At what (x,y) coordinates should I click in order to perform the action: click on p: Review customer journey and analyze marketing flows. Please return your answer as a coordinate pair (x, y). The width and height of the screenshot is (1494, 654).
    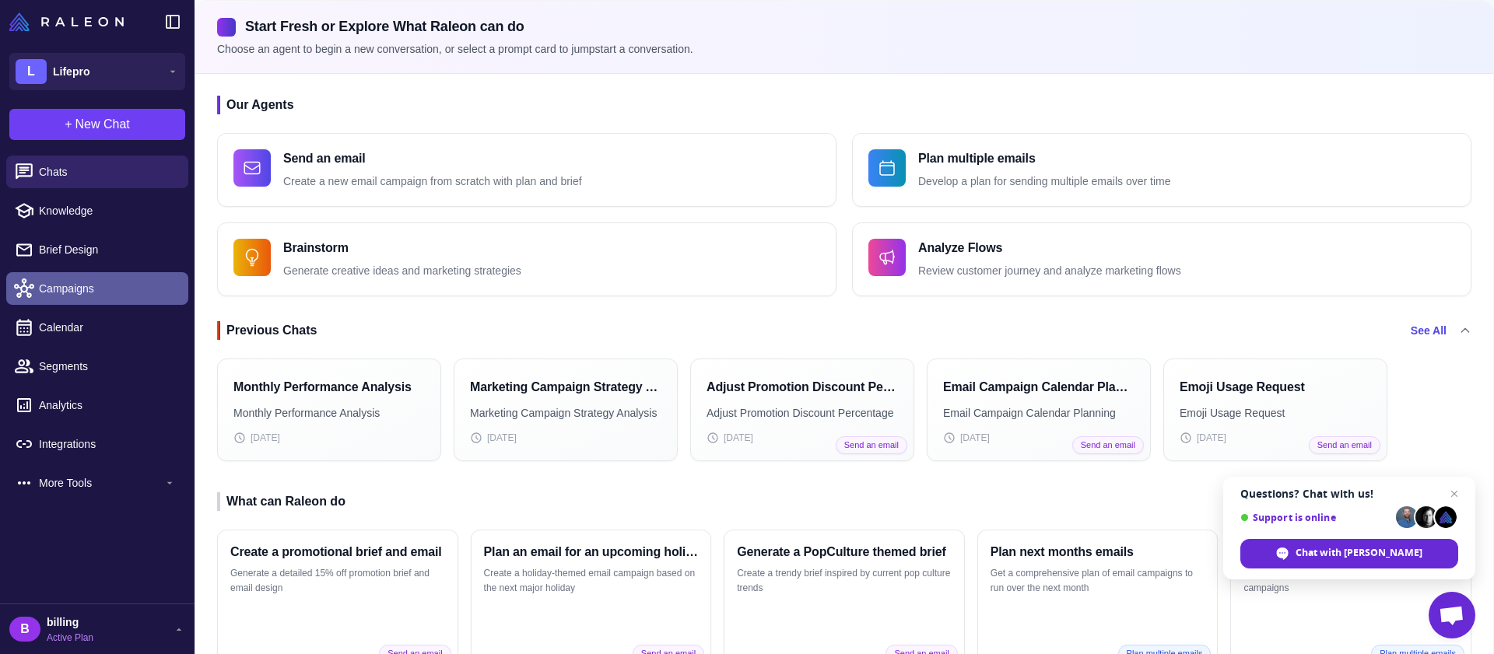
    Looking at the image, I should click on (1049, 271).